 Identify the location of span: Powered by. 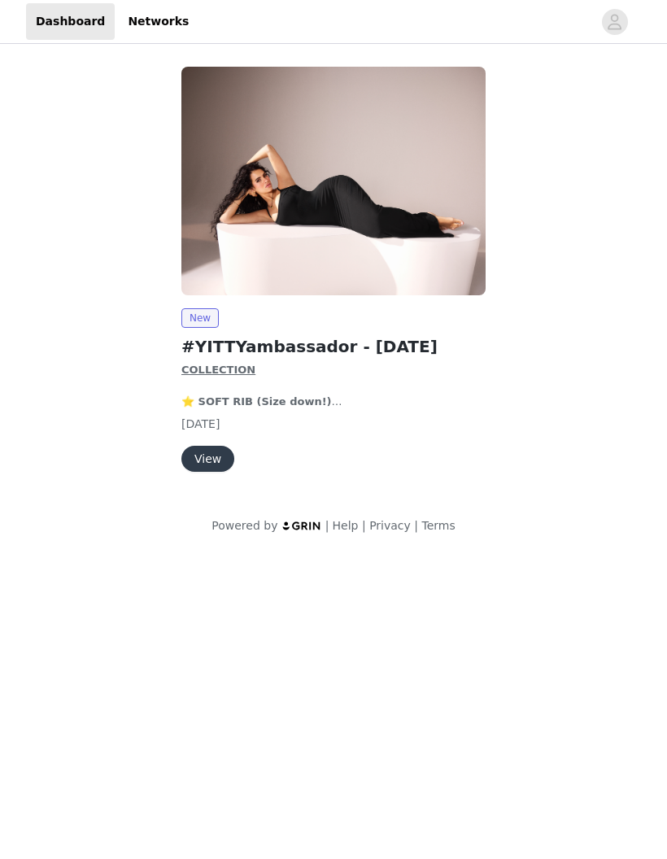
(244, 525).